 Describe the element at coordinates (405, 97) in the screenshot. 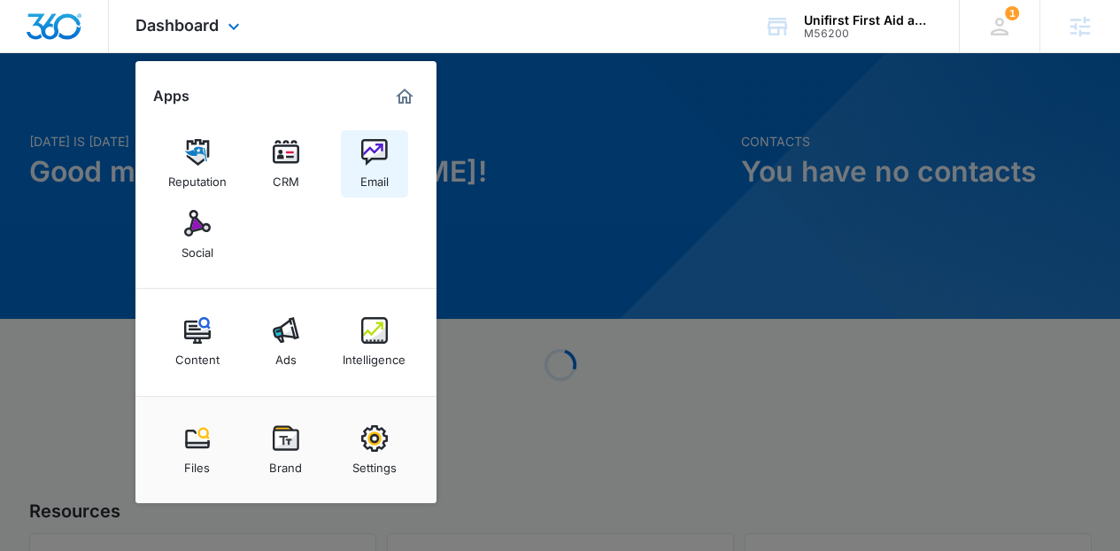

I see `a: Marketing 360® Dashboard` at that location.